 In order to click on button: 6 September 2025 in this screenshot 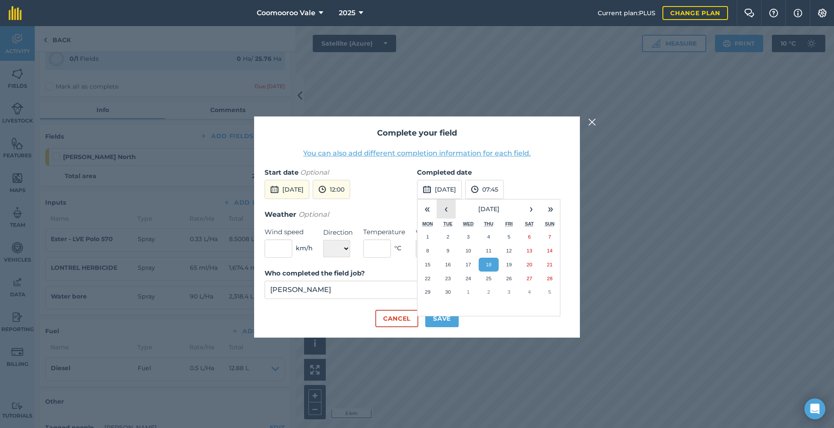, I will do `click(529, 237)`.